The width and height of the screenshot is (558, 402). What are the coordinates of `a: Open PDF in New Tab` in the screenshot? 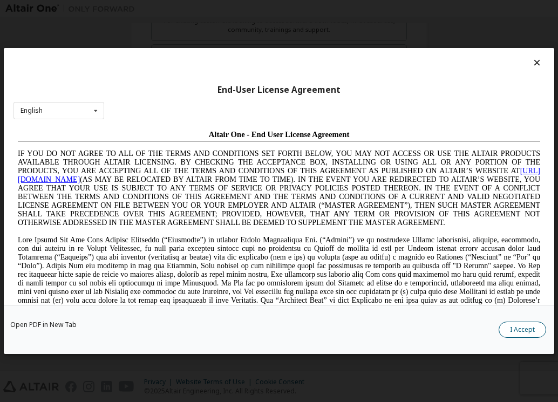 It's located at (43, 325).